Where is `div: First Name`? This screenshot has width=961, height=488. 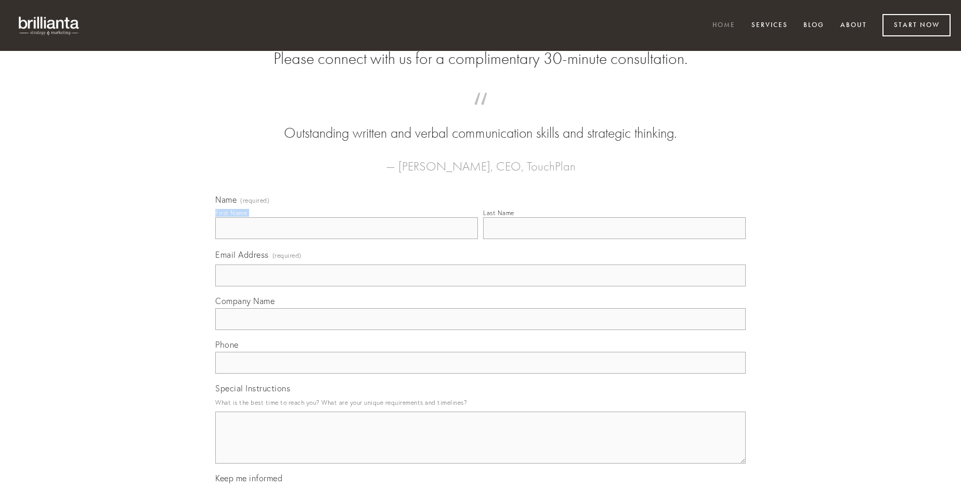 div: First Name is located at coordinates (231, 213).